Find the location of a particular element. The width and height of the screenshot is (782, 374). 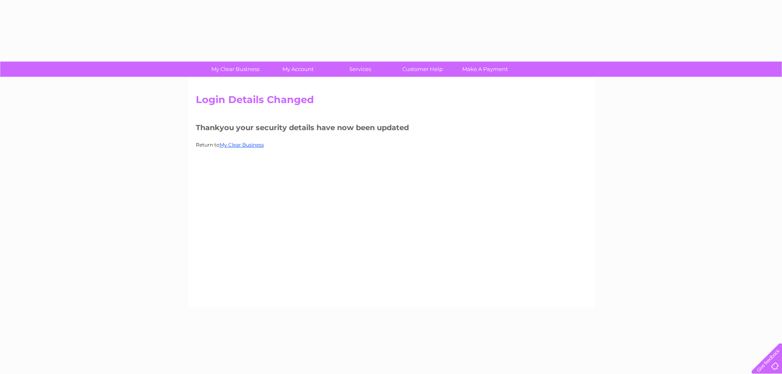

h2: Login Details Changed is located at coordinates (391, 102).